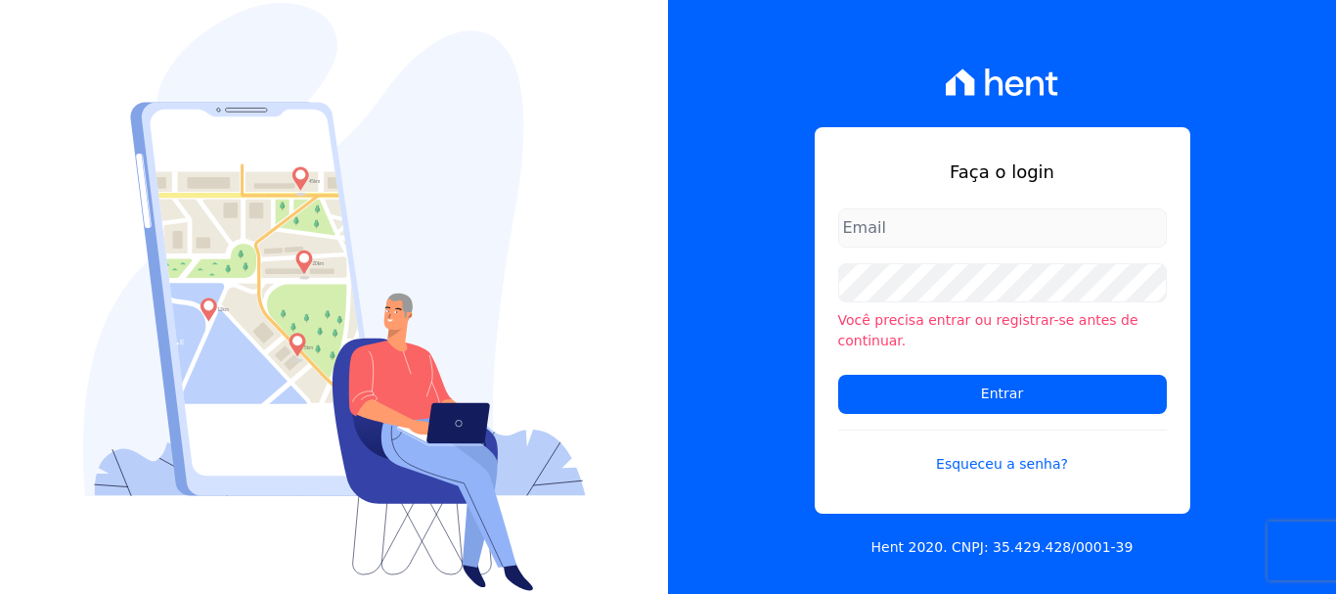 The image size is (1336, 594). I want to click on input: Entrar, so click(1003, 394).